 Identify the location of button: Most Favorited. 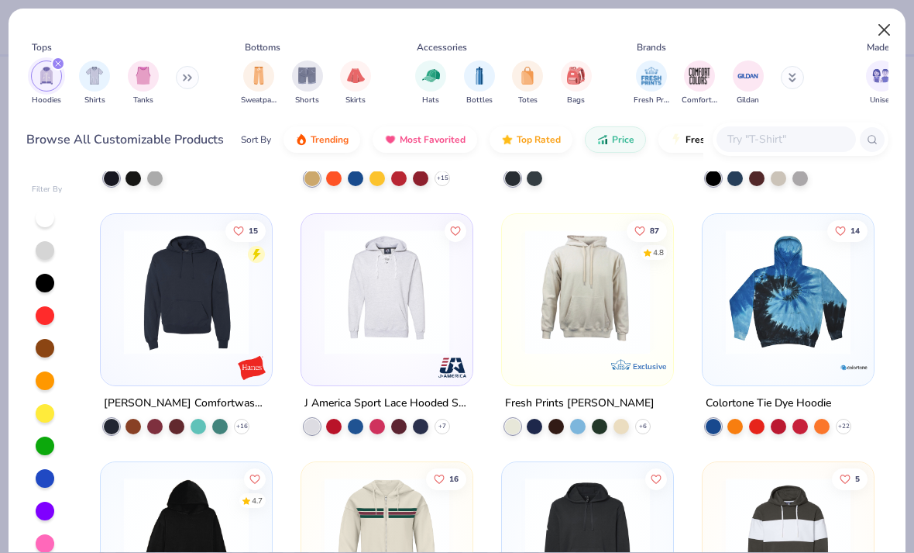
(425, 139).